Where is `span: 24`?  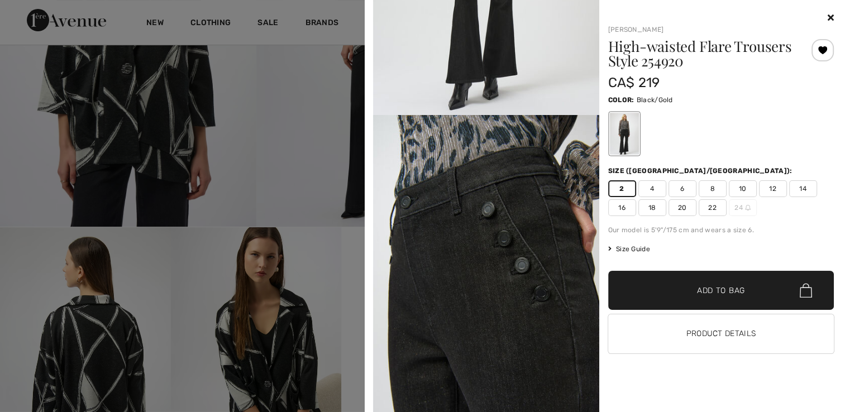 span: 24 is located at coordinates (743, 208).